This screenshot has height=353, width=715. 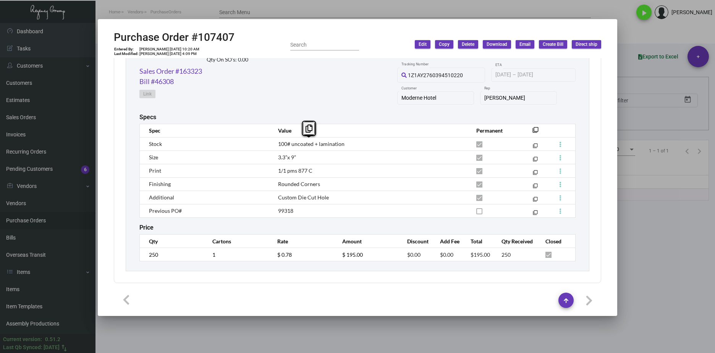 What do you see at coordinates (237, 241) in the screenshot?
I see `th: Cartons` at bounding box center [237, 241].